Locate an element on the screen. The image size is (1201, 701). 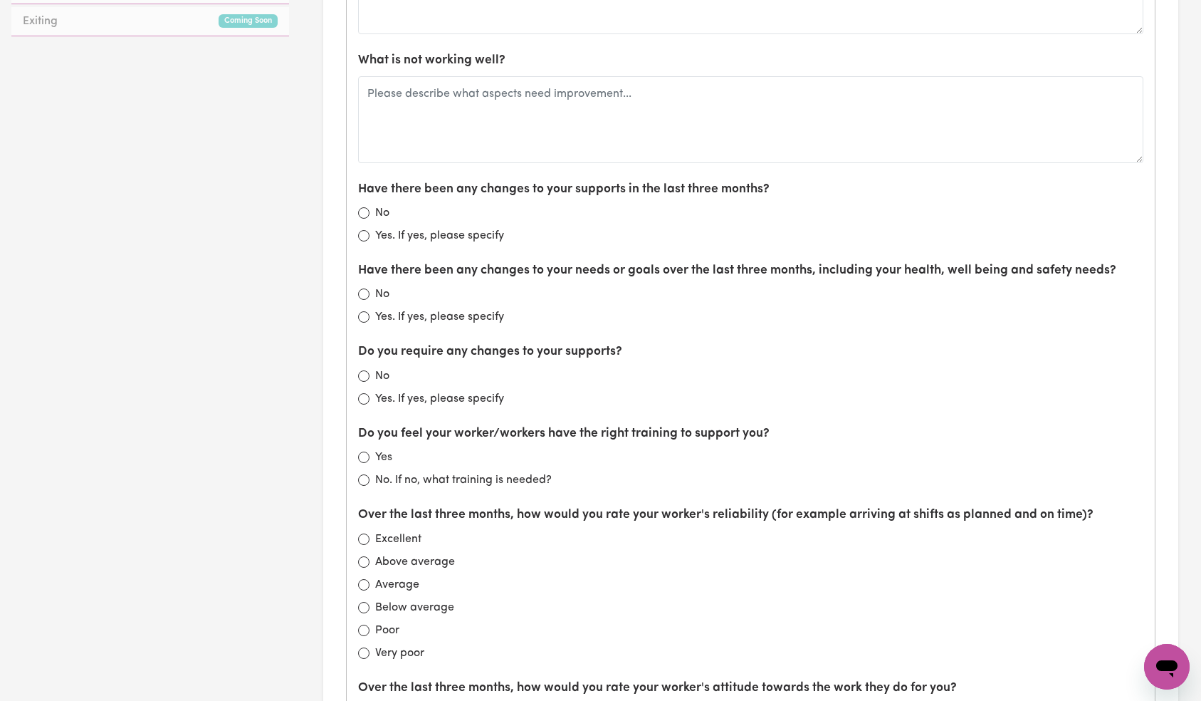
label: No. If no, what training is needed? is located at coordinates (464, 480).